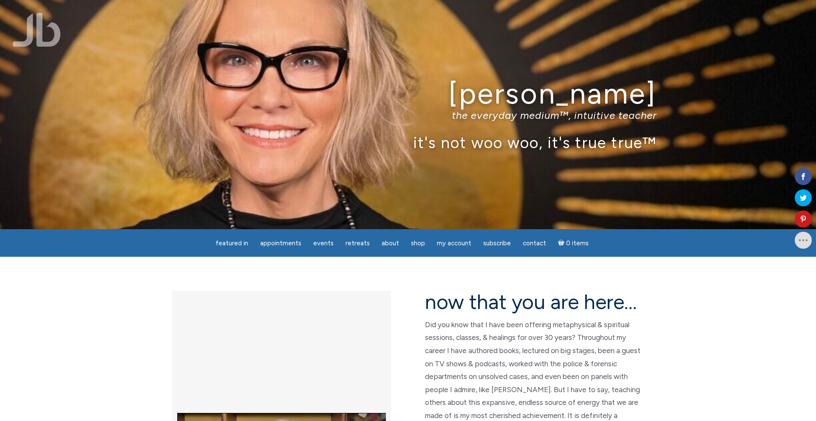 The image size is (816, 421). Describe the element at coordinates (454, 243) in the screenshot. I see `span: My Account` at that location.